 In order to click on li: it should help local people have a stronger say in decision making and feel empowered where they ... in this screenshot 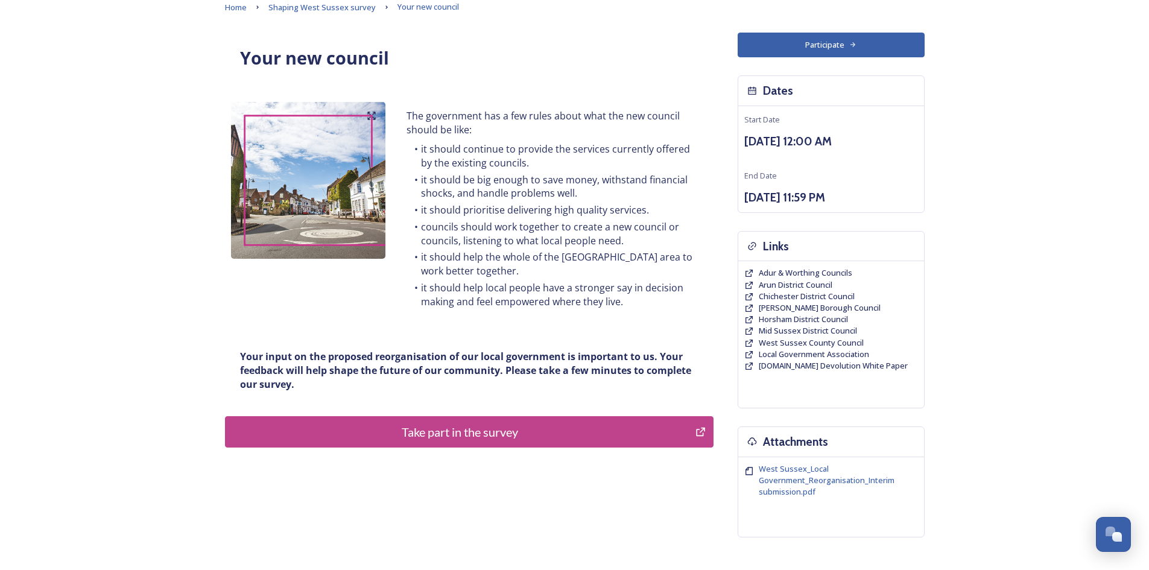, I will do `click(552, 294)`.